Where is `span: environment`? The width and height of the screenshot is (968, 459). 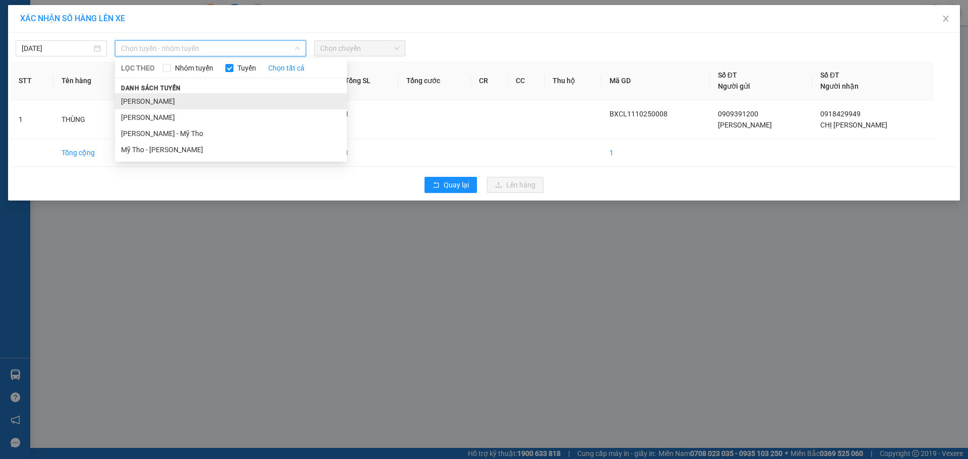 span: environment is located at coordinates (9, 71).